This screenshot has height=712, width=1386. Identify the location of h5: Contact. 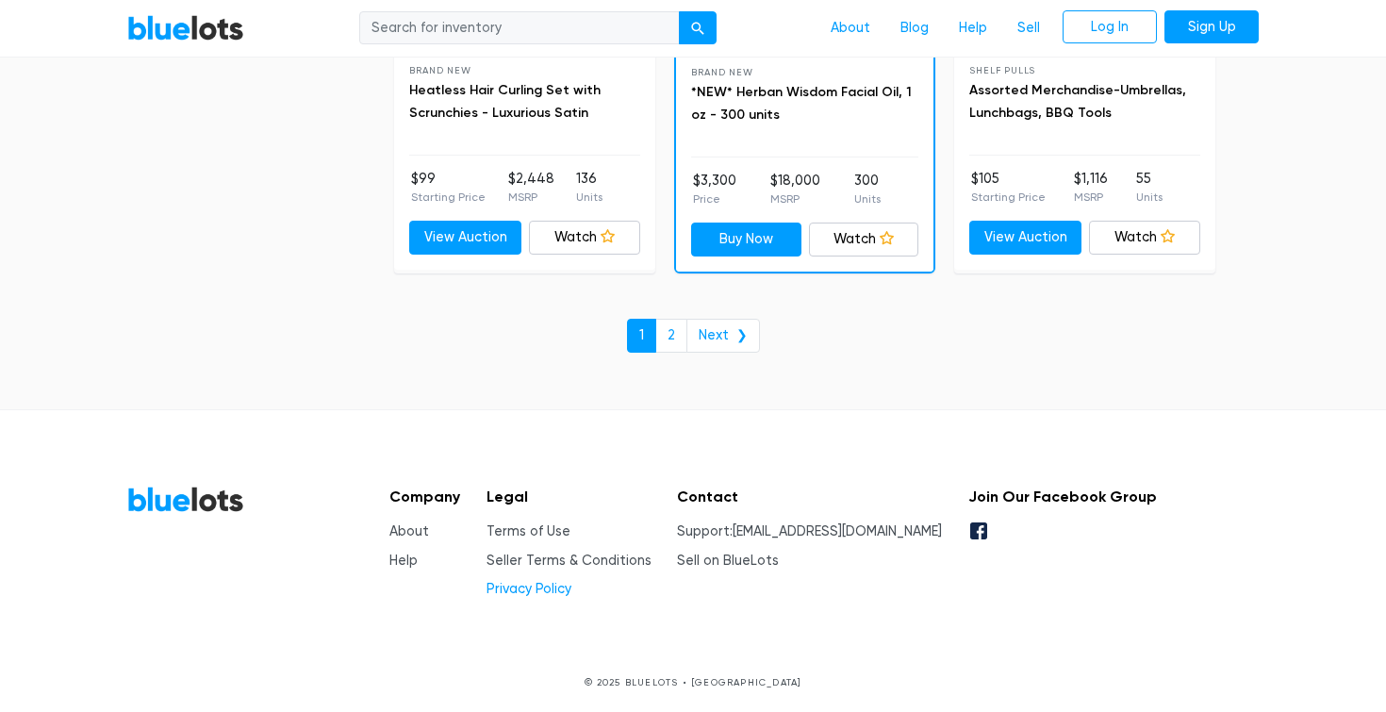
(809, 496).